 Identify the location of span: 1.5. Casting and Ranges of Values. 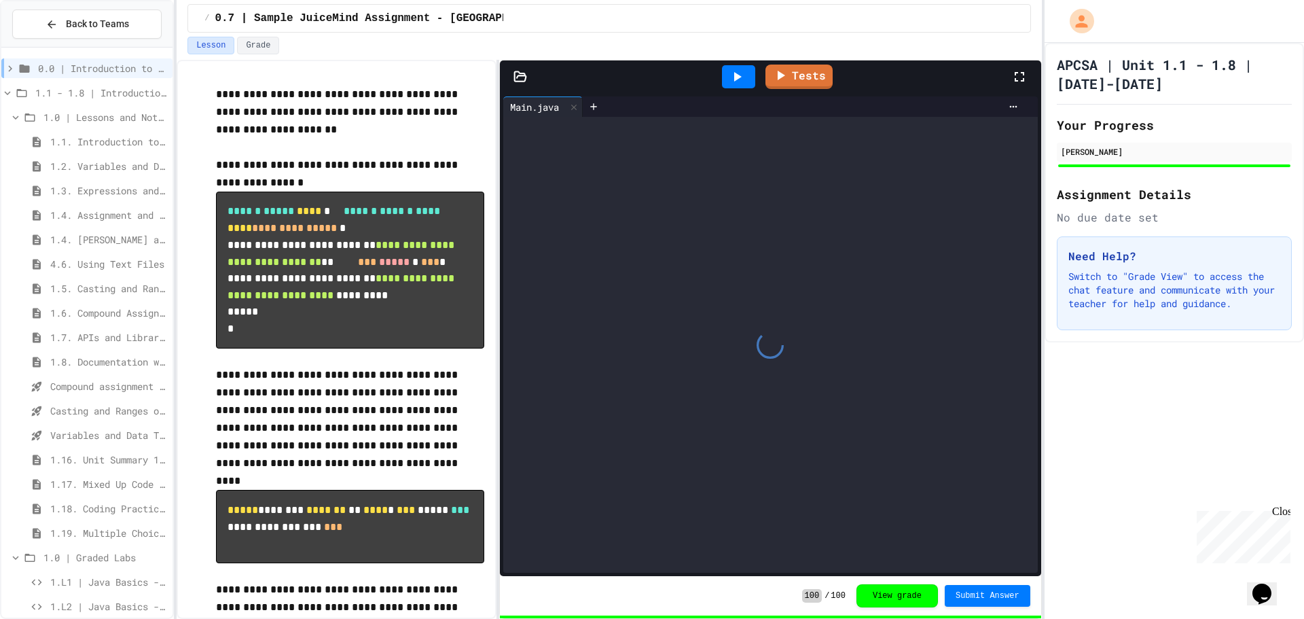
(109, 288).